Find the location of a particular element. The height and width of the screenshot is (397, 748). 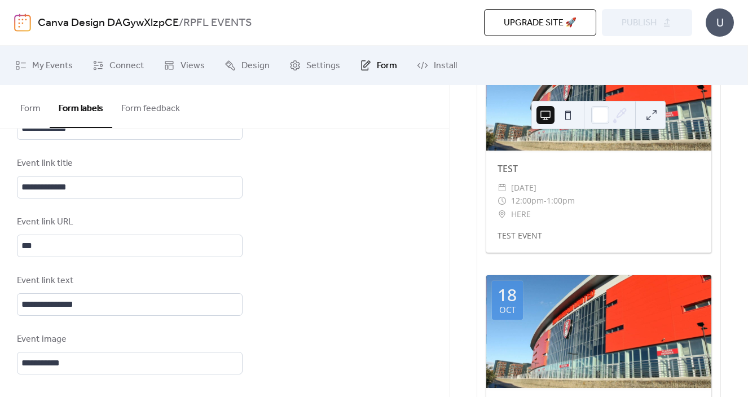

span: 12:00pm is located at coordinates (528, 201).